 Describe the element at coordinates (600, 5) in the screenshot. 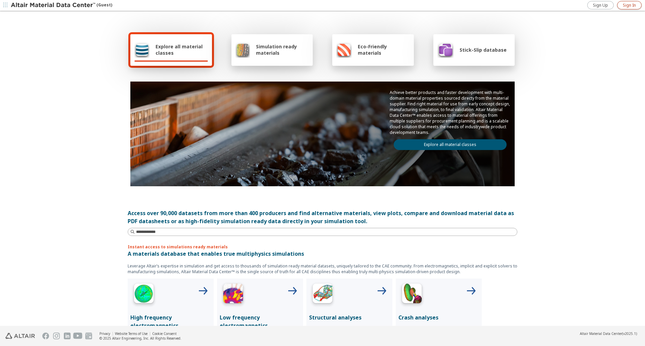

I see `a: Sign Up` at that location.